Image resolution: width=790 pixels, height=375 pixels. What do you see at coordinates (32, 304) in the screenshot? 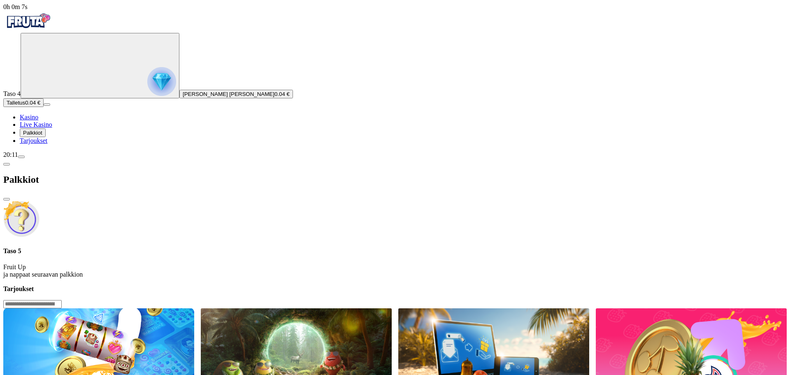
I see `input: Search` at bounding box center [32, 304].